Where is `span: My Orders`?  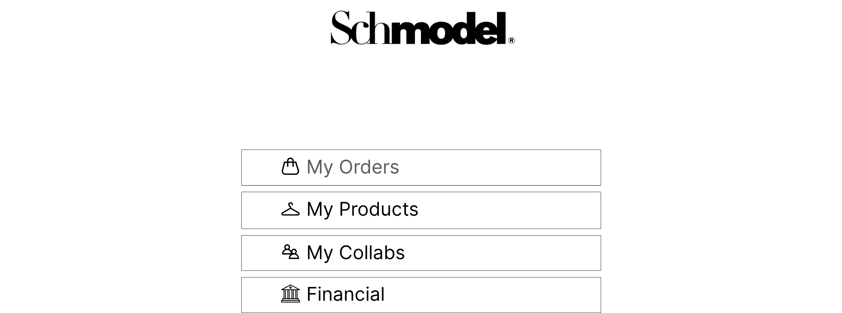
span: My Orders is located at coordinates (353, 168).